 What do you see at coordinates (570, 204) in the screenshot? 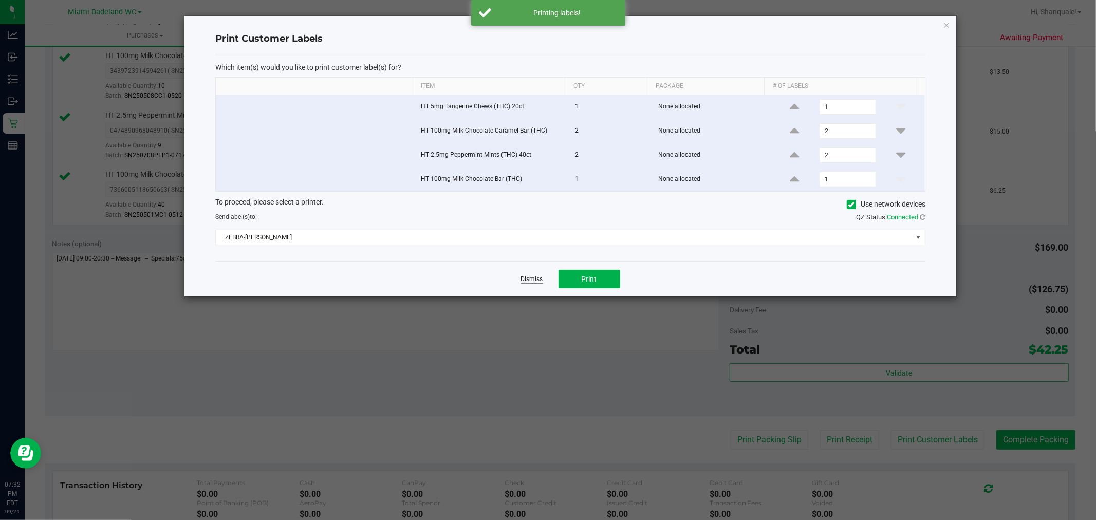
I see `div: To proceed, please select a printer.` at bounding box center [570, 204].